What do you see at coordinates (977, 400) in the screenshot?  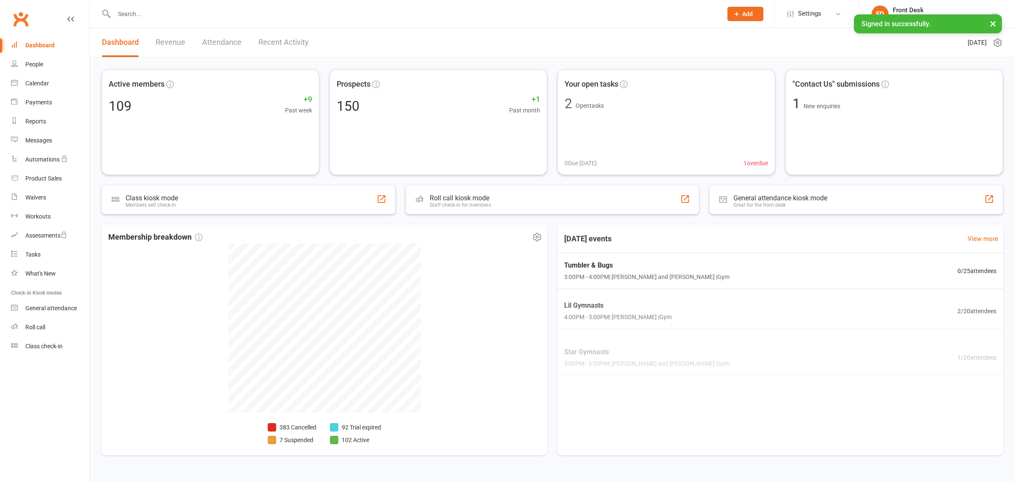 I see `span: 0 / 20 attendees` at bounding box center [977, 400].